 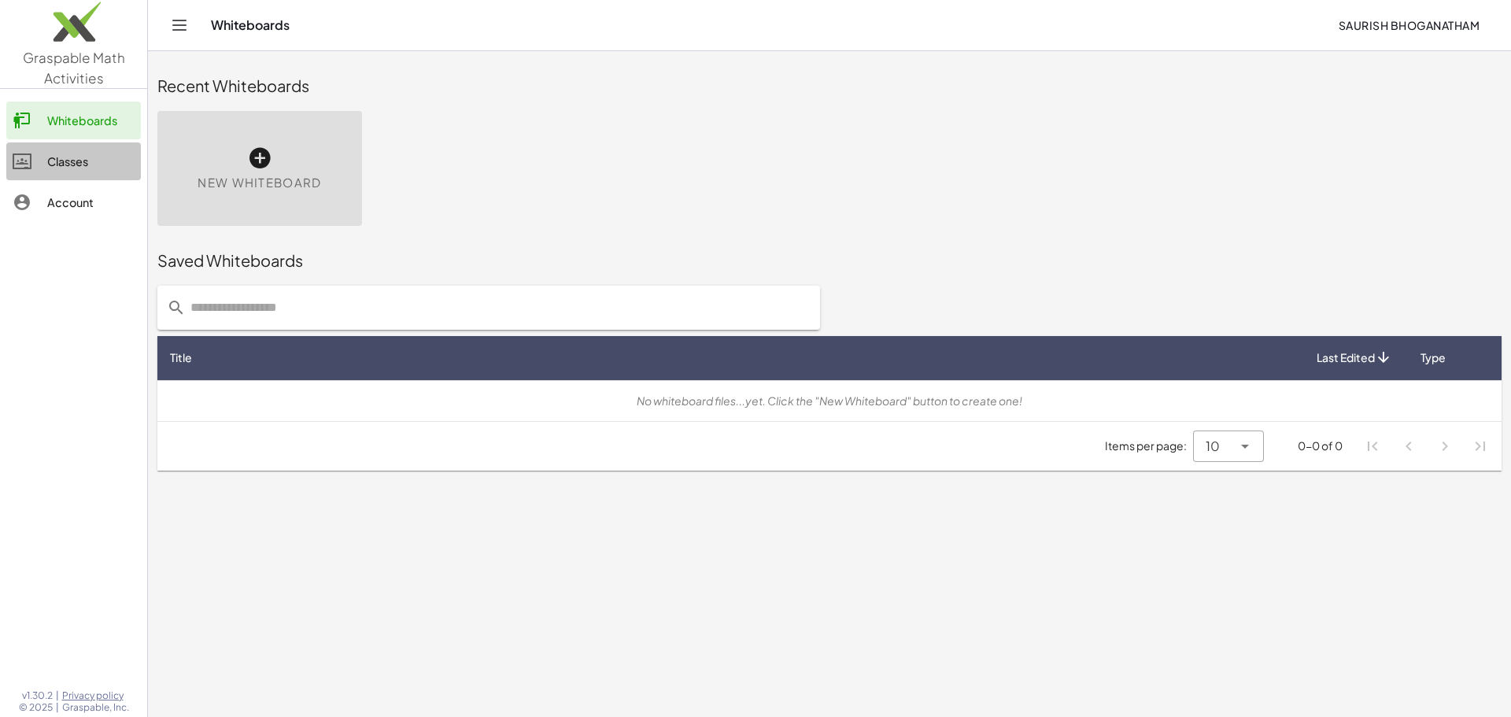 What do you see at coordinates (95, 696) in the screenshot?
I see `a: Privacy policy` at bounding box center [95, 696].